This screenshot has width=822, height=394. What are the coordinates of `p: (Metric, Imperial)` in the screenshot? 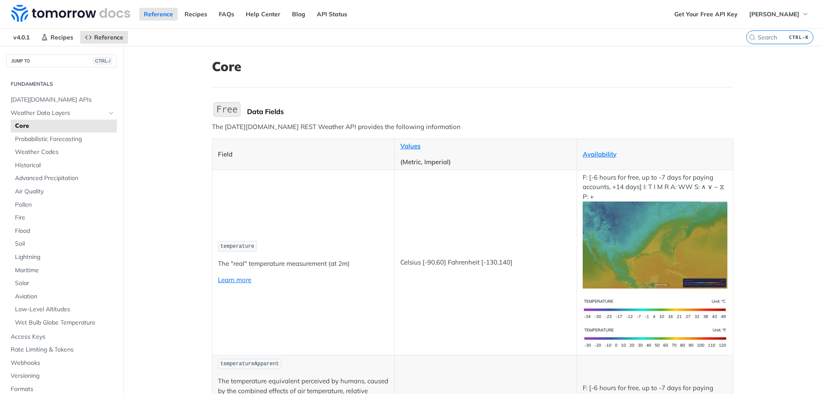 It's located at (486, 162).